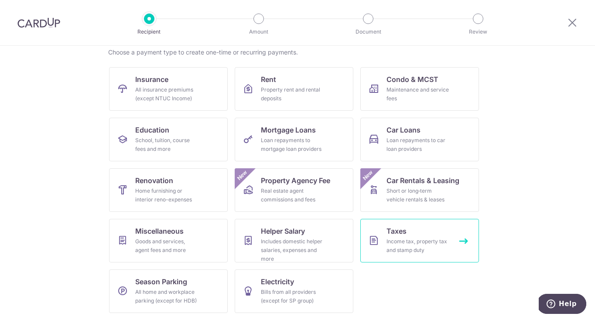  I want to click on div: School, tuition, course fees and more, so click(167, 145).